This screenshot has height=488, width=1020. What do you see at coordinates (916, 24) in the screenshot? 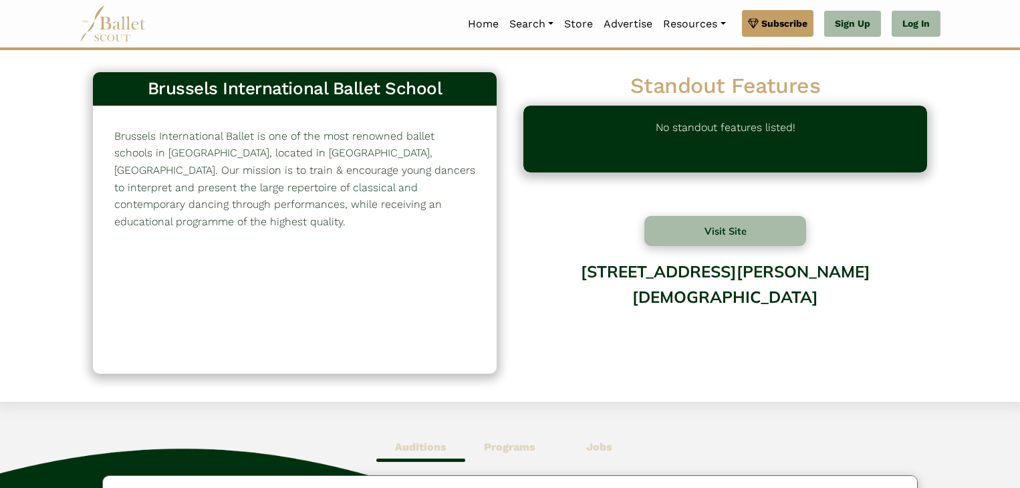
I see `a: Log In` at bounding box center [916, 24].